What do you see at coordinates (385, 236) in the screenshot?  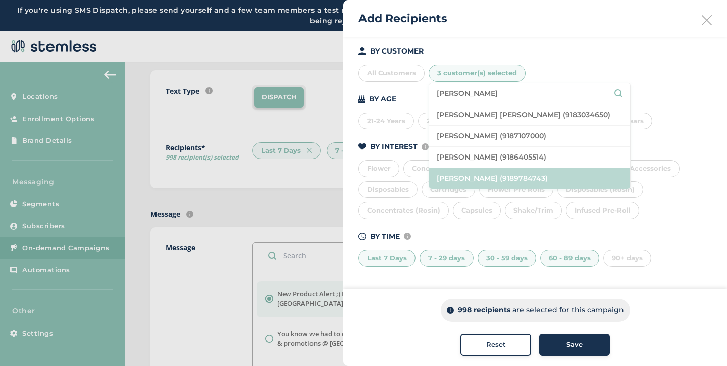 I see `p: BY TIME` at bounding box center [385, 236].